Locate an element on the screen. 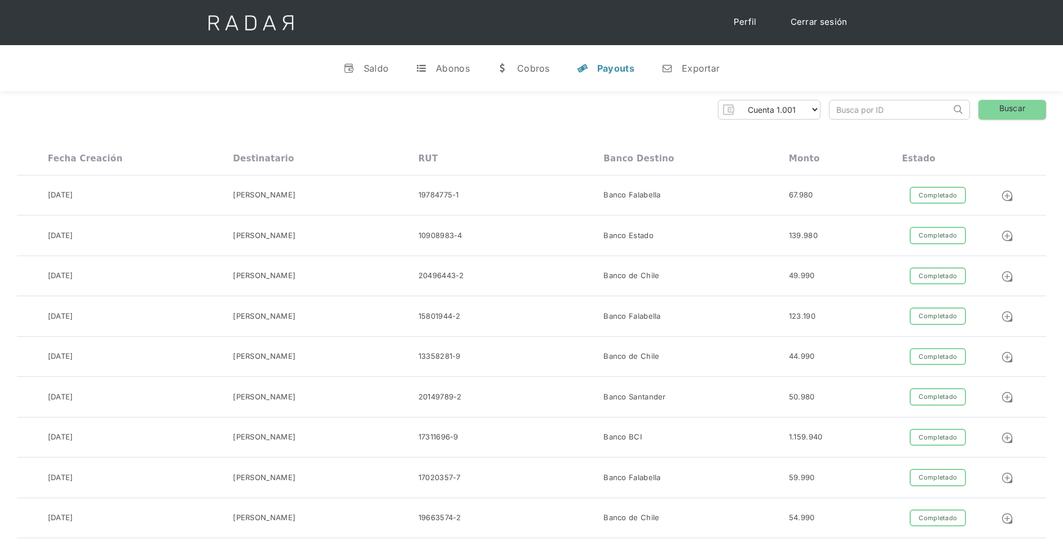 Image resolution: width=1063 pixels, height=545 pixels. div: Banco destino is located at coordinates (638, 158).